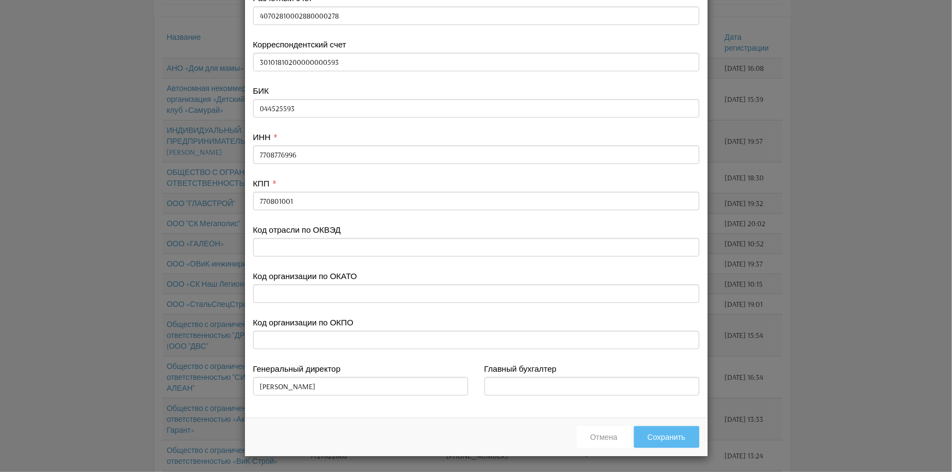  Describe the element at coordinates (305, 276) in the screenshot. I see `label: Код организации по ОКАТО` at that location.